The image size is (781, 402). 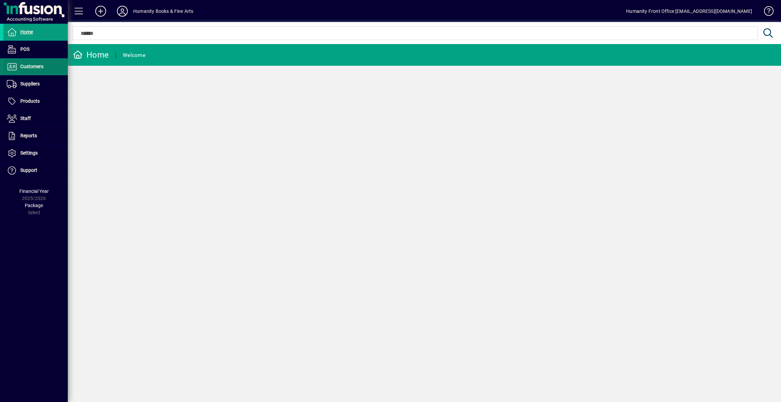 What do you see at coordinates (765, 12) in the screenshot?
I see `a: Knowledge Base` at bounding box center [765, 12].